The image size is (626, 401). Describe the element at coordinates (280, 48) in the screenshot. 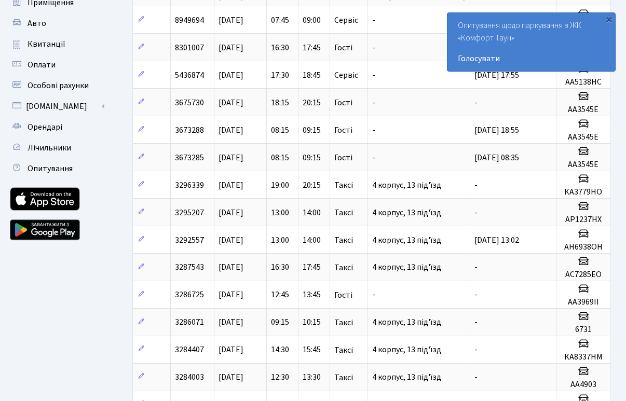

I see `span: 16:30` at that location.